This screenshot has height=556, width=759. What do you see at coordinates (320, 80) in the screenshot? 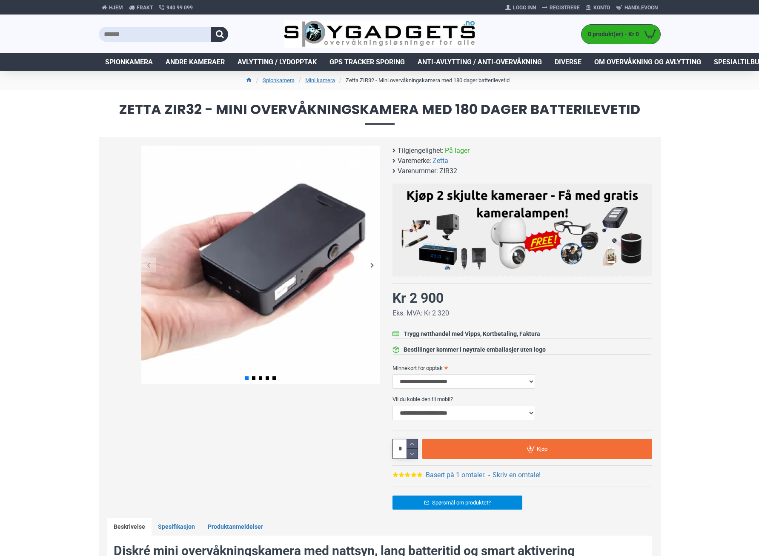
I see `a: Mini kamera` at bounding box center [320, 80].